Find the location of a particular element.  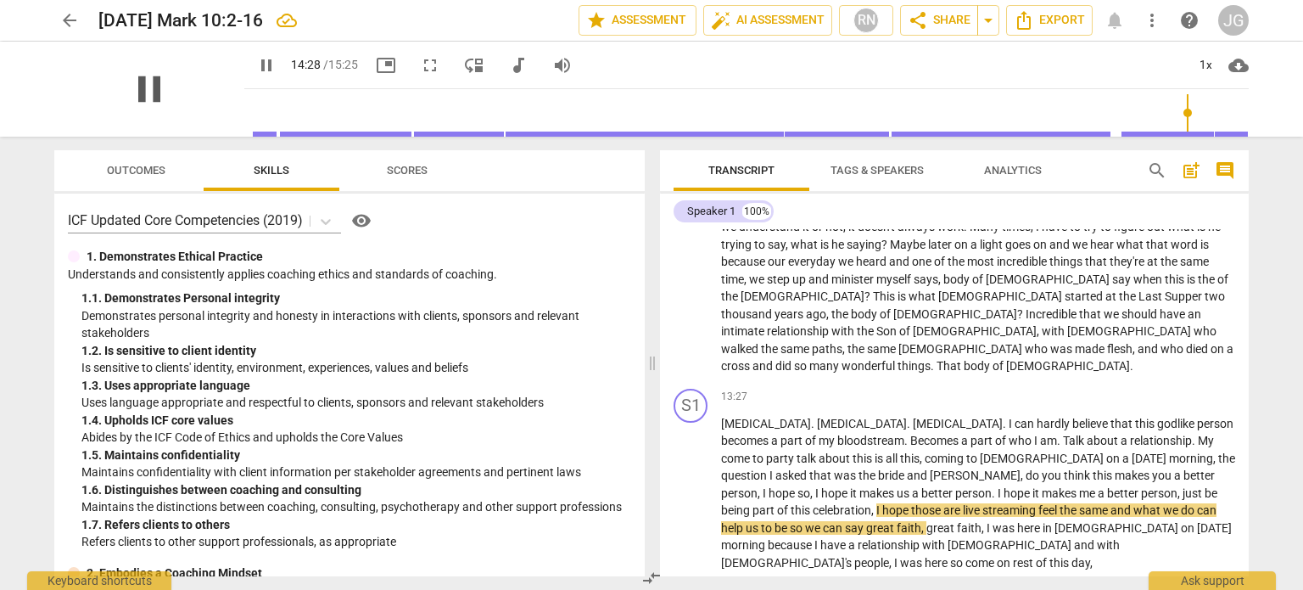

span: hope is located at coordinates (1018, 493).